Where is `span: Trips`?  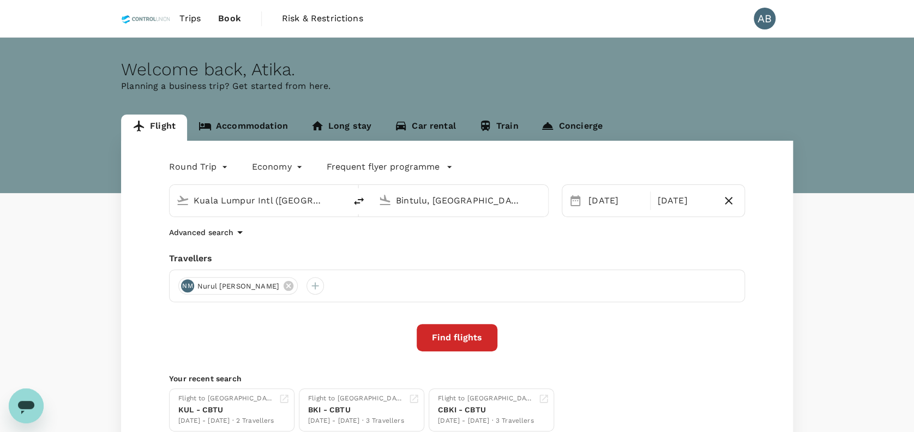 span: Trips is located at coordinates (190, 19).